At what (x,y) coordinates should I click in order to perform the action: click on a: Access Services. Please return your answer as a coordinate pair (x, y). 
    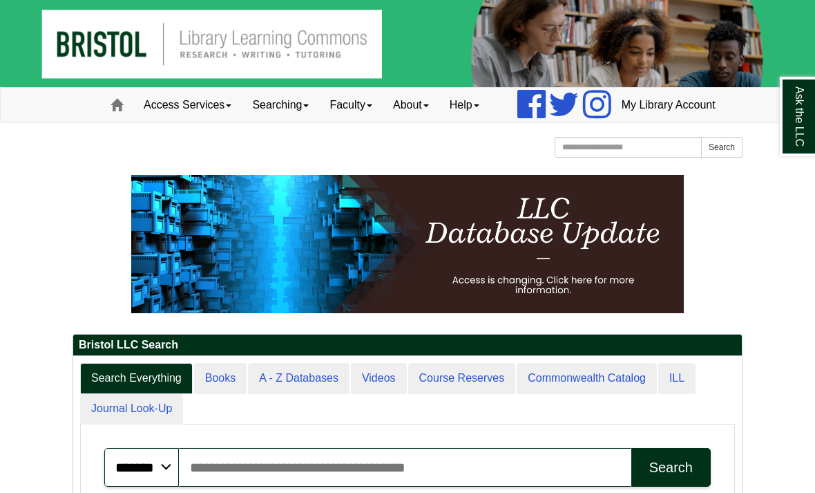
    Looking at the image, I should click on (187, 105).